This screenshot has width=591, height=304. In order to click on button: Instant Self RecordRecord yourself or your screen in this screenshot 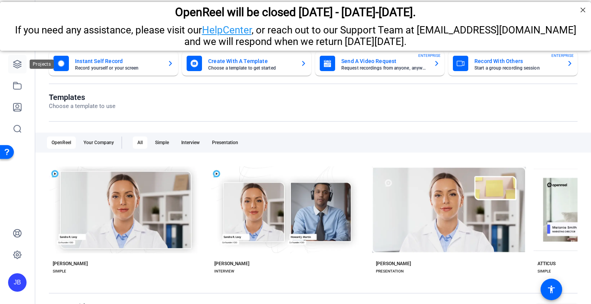, I will do `click(113, 63)`.